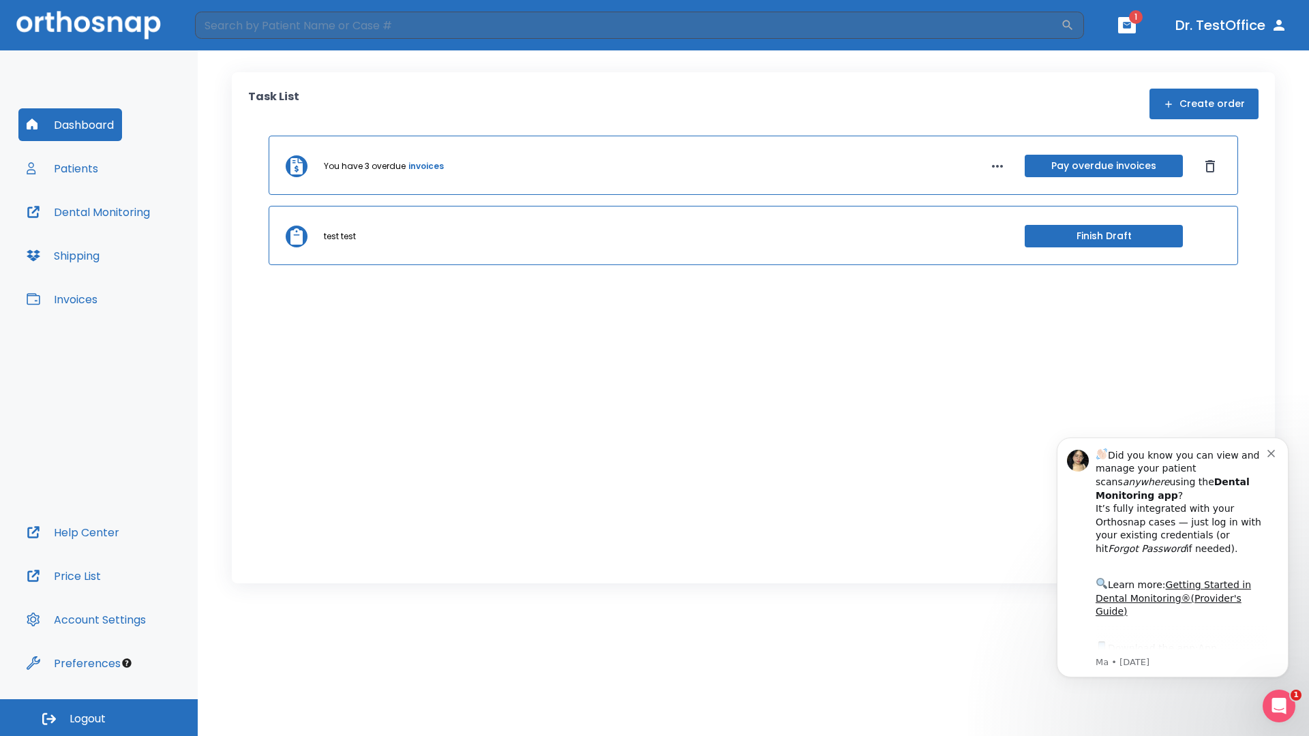  What do you see at coordinates (145, 187) in the screenshot?
I see `div: Learn more: ​` at bounding box center [145, 187].